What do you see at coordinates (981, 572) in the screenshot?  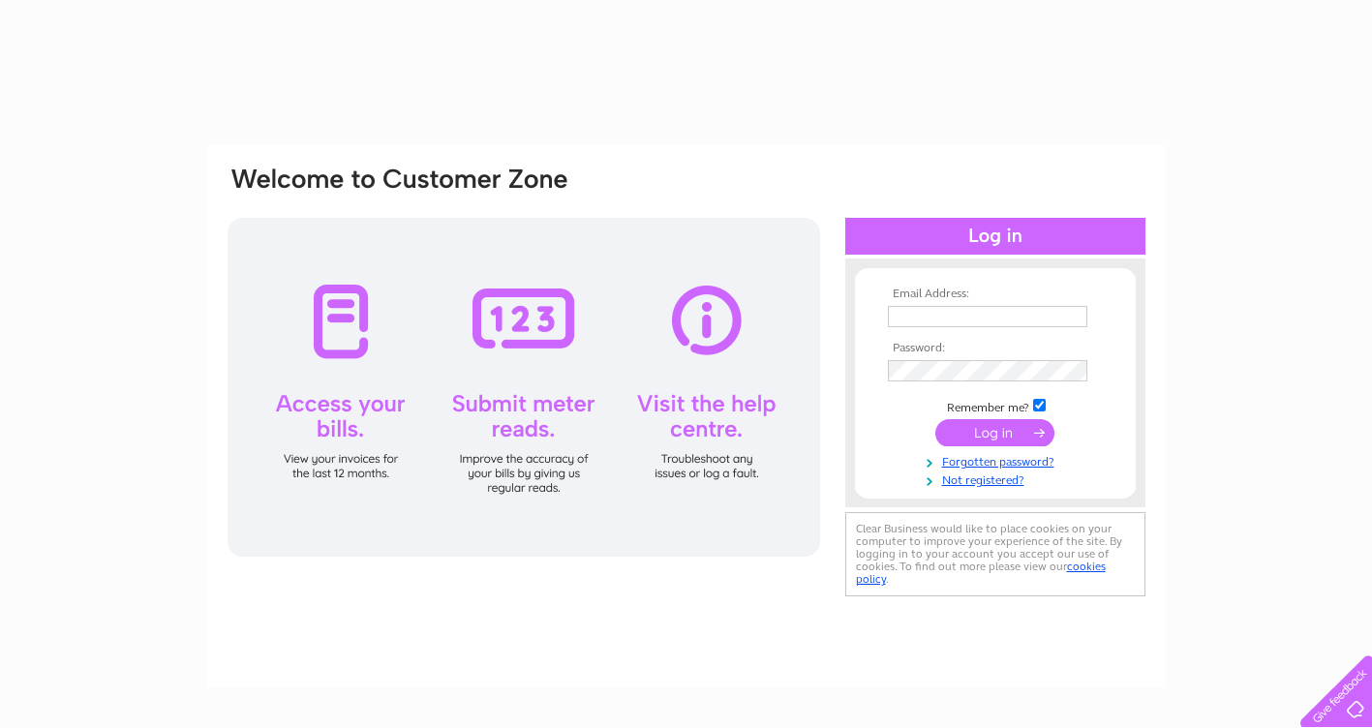 I see `a: cookies policy` at bounding box center [981, 572].